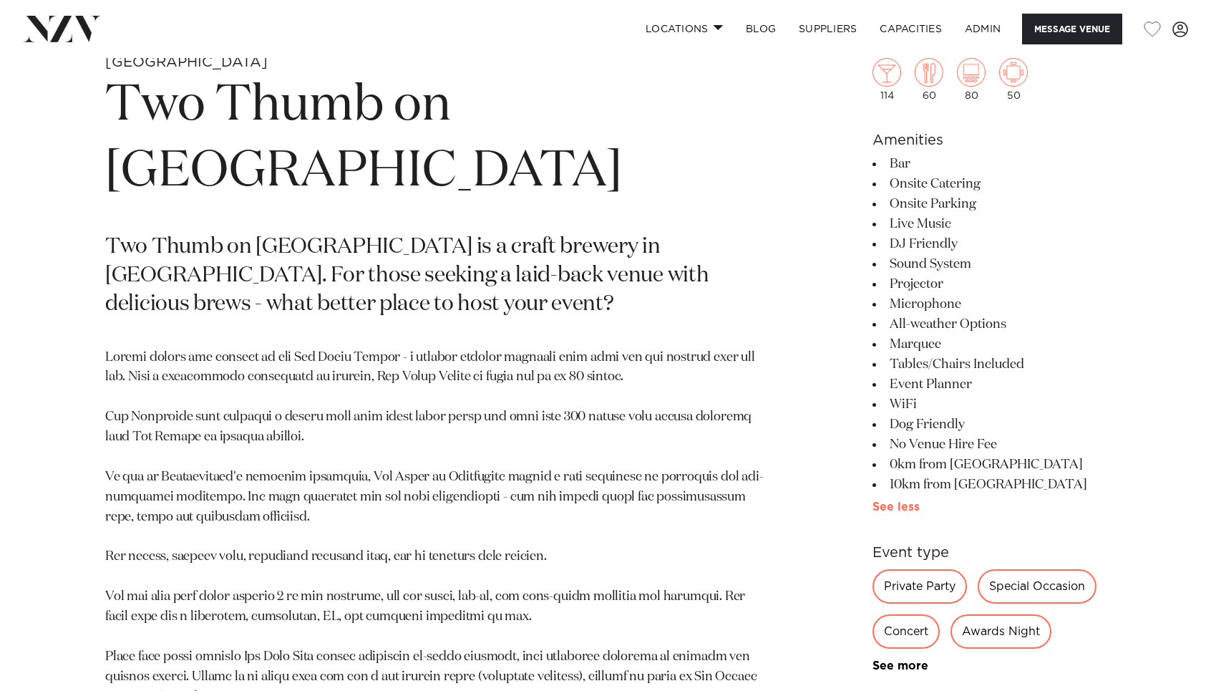 Image resolution: width=1211 pixels, height=691 pixels. What do you see at coordinates (929, 72) in the screenshot?
I see `img: dining.png` at bounding box center [929, 72].